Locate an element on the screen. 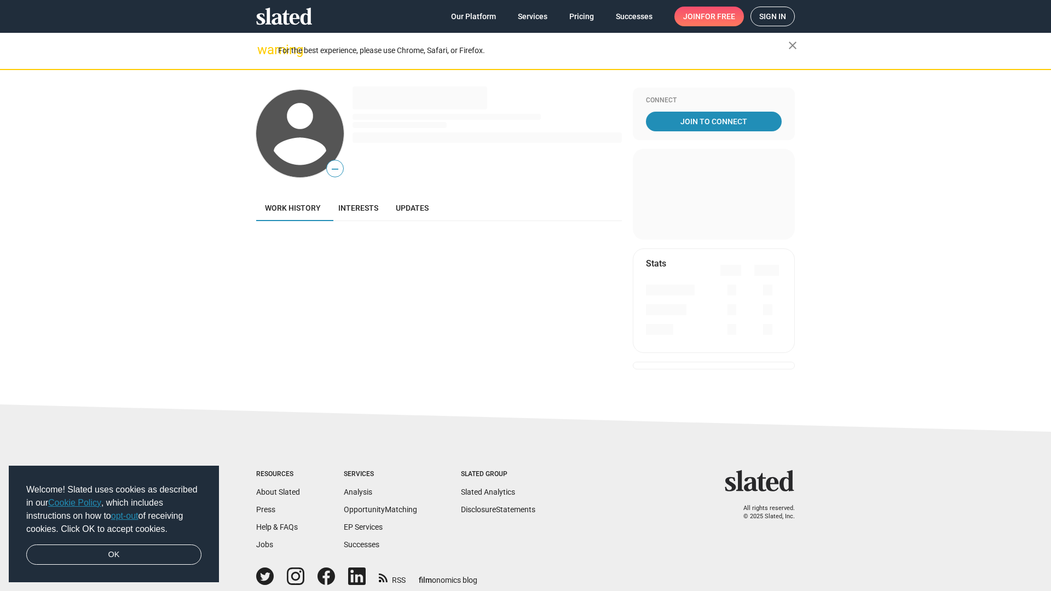 The height and width of the screenshot is (591, 1051). div: Connect is located at coordinates (714, 101).